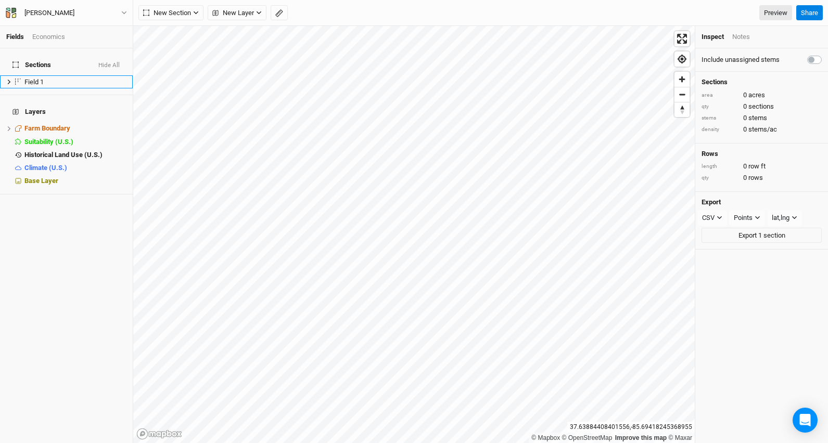 Image resolution: width=828 pixels, height=443 pixels. Describe the element at coordinates (167, 13) in the screenshot. I see `span: New Section` at that location.